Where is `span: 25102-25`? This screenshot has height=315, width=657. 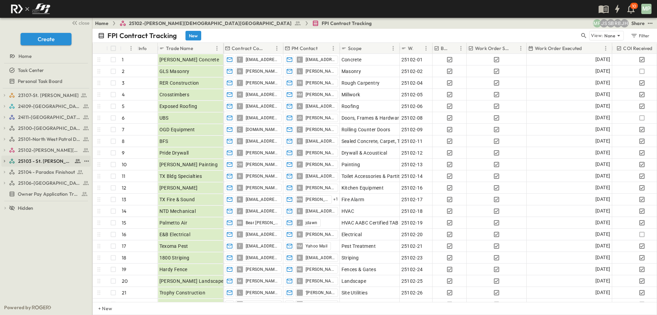 span: 25102-25 is located at coordinates (412, 281).